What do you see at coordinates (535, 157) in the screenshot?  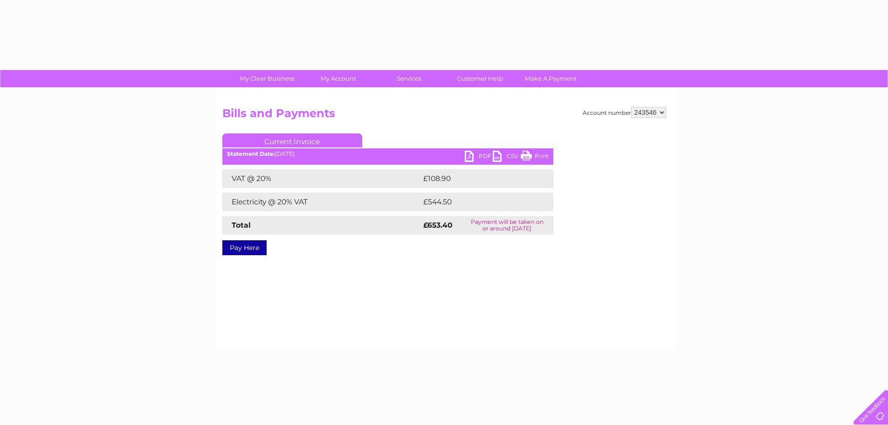 I see `a: Print` at bounding box center [535, 157].